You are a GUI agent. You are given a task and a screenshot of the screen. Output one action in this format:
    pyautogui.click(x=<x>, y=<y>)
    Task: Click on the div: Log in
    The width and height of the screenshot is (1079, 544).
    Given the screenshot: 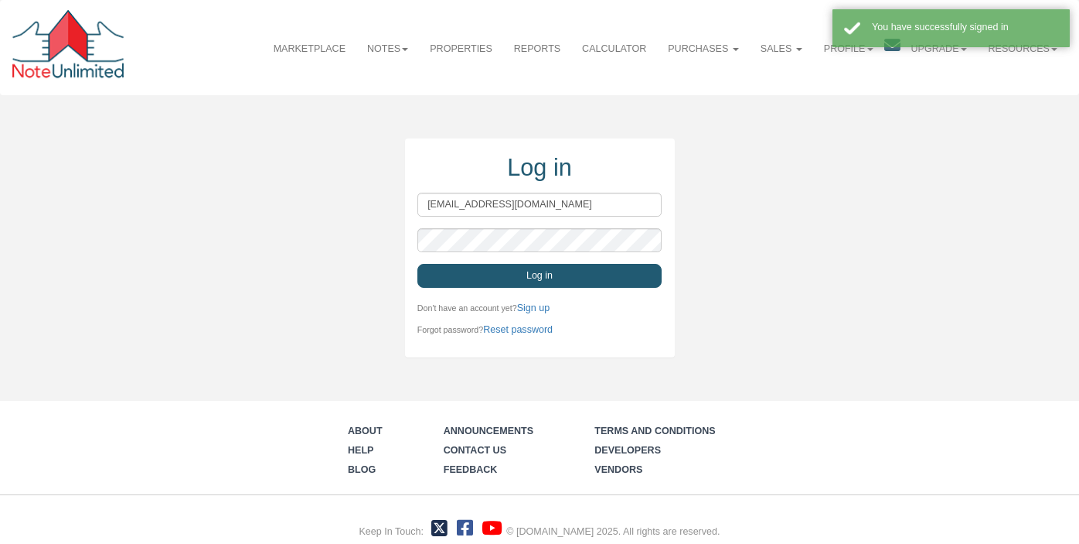 What is the action you would take?
    pyautogui.click(x=540, y=168)
    